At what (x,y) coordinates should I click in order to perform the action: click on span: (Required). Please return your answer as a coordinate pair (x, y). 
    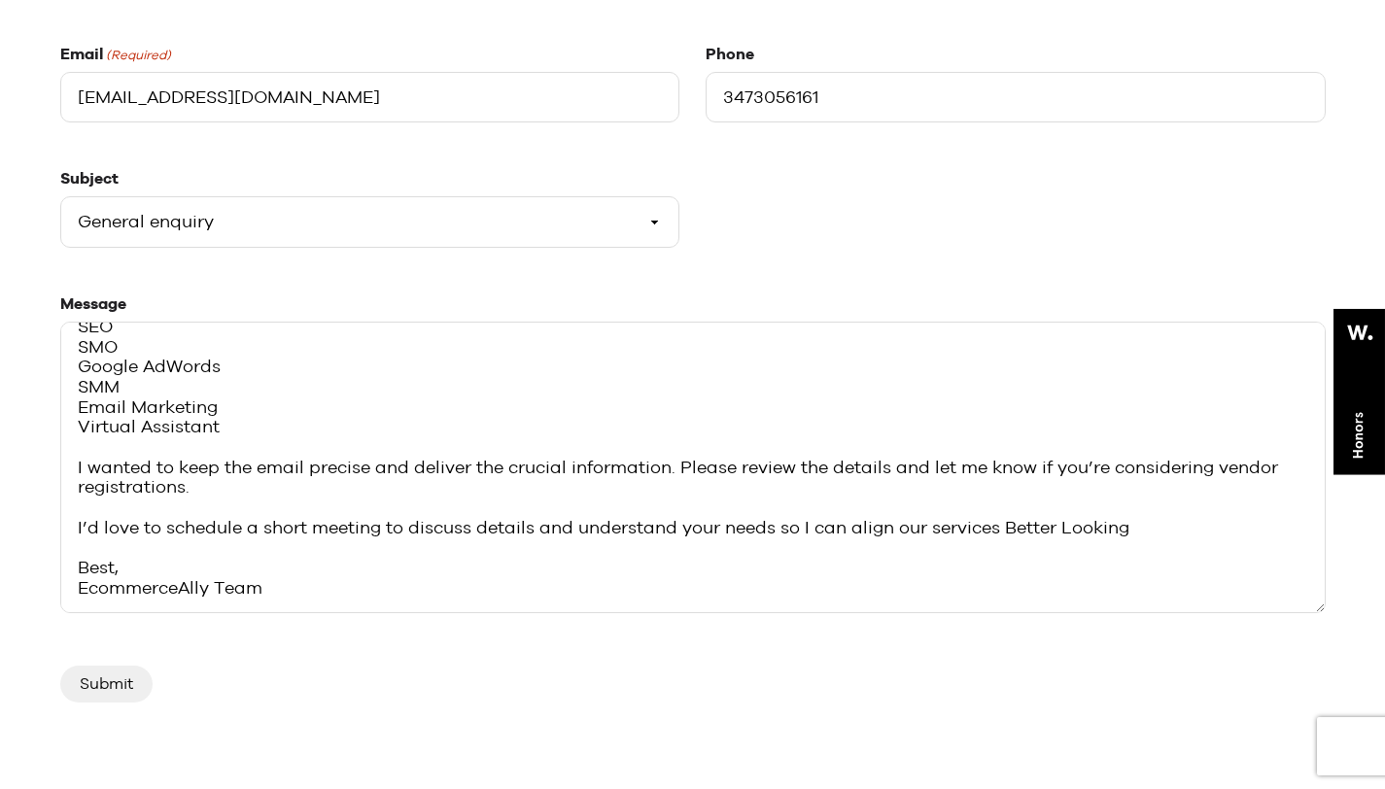
    Looking at the image, I should click on (137, 55).